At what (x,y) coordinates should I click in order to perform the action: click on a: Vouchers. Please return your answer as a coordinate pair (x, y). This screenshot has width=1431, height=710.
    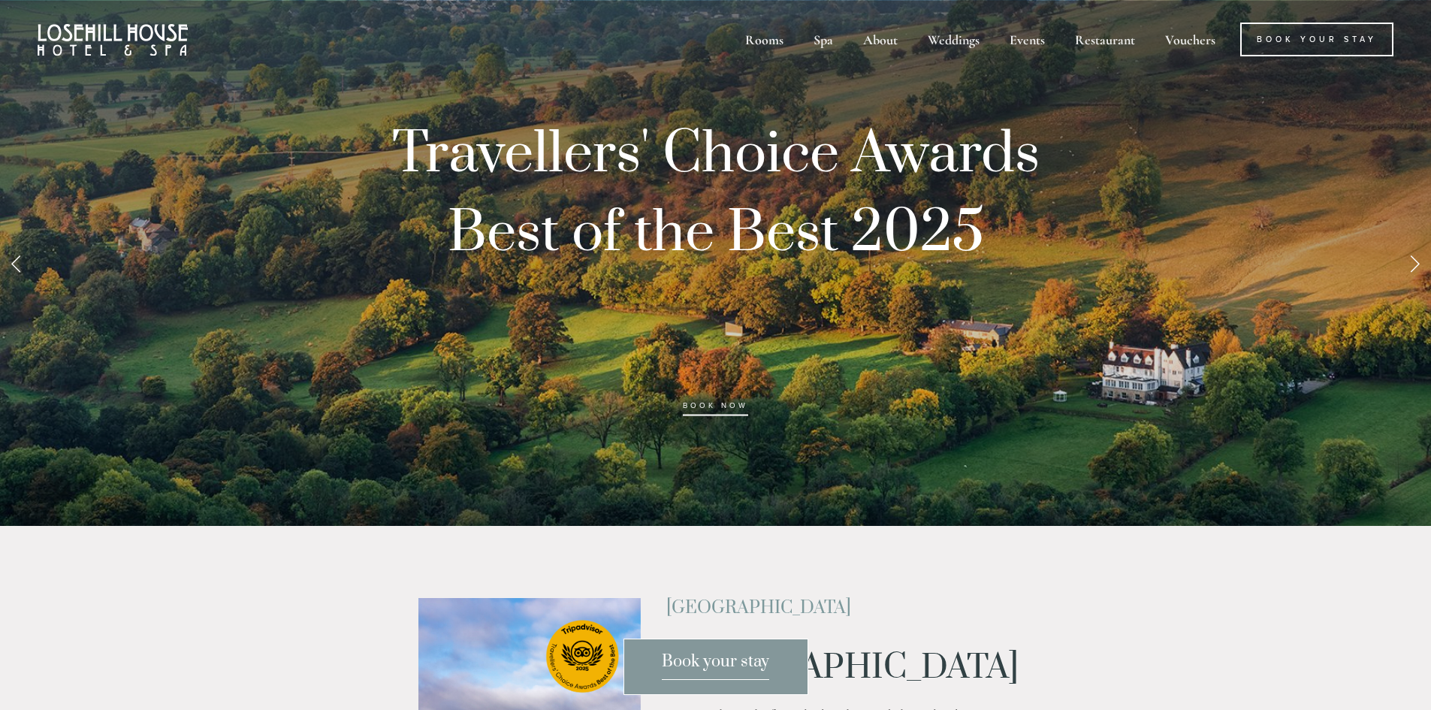
    Looking at the image, I should click on (1190, 39).